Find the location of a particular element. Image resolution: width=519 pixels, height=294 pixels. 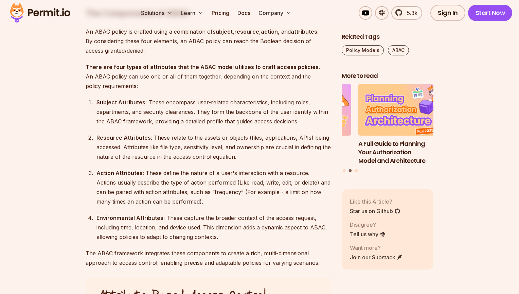

a: 5.3k is located at coordinates (406, 13).